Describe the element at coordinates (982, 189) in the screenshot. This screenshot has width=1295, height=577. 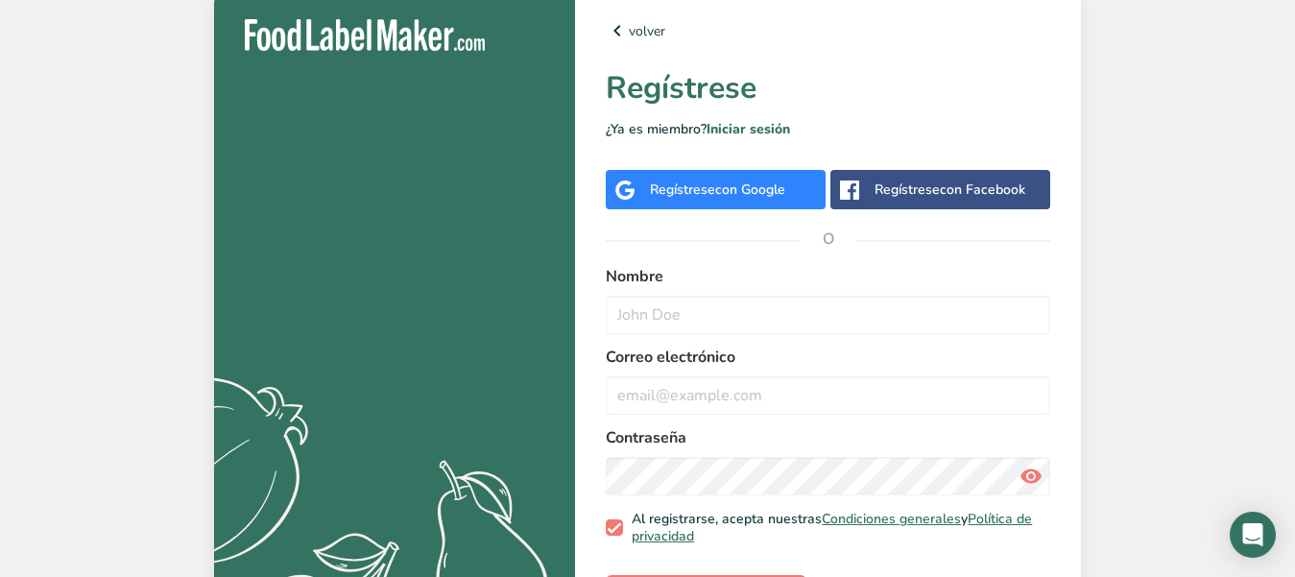
I see `span: con Facebook` at that location.